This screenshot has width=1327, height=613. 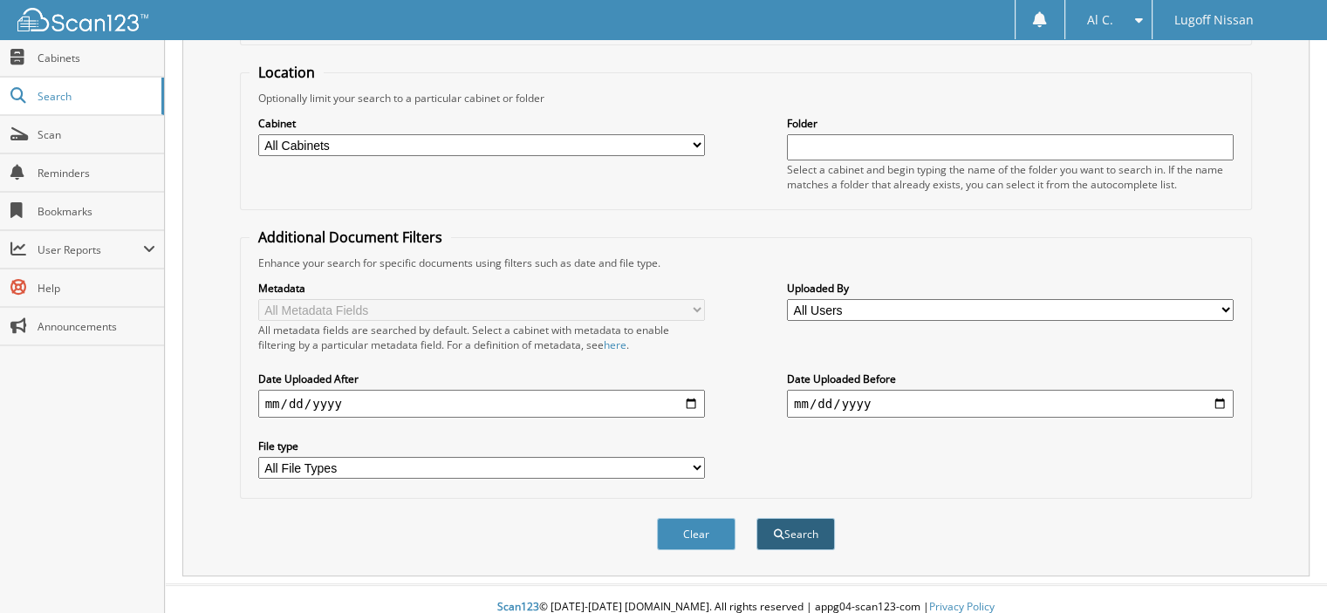 What do you see at coordinates (1100, 20) in the screenshot?
I see `span: Al C.` at bounding box center [1100, 20].